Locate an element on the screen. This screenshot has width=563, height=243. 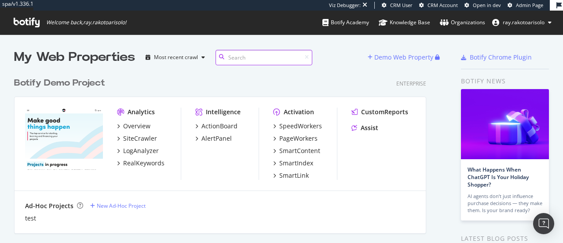
a: SmartContent is located at coordinates (297, 151).